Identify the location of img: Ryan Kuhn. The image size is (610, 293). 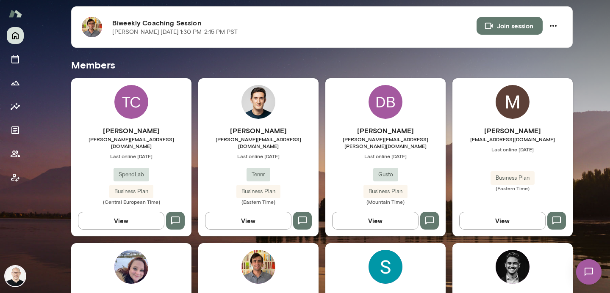
(512, 267).